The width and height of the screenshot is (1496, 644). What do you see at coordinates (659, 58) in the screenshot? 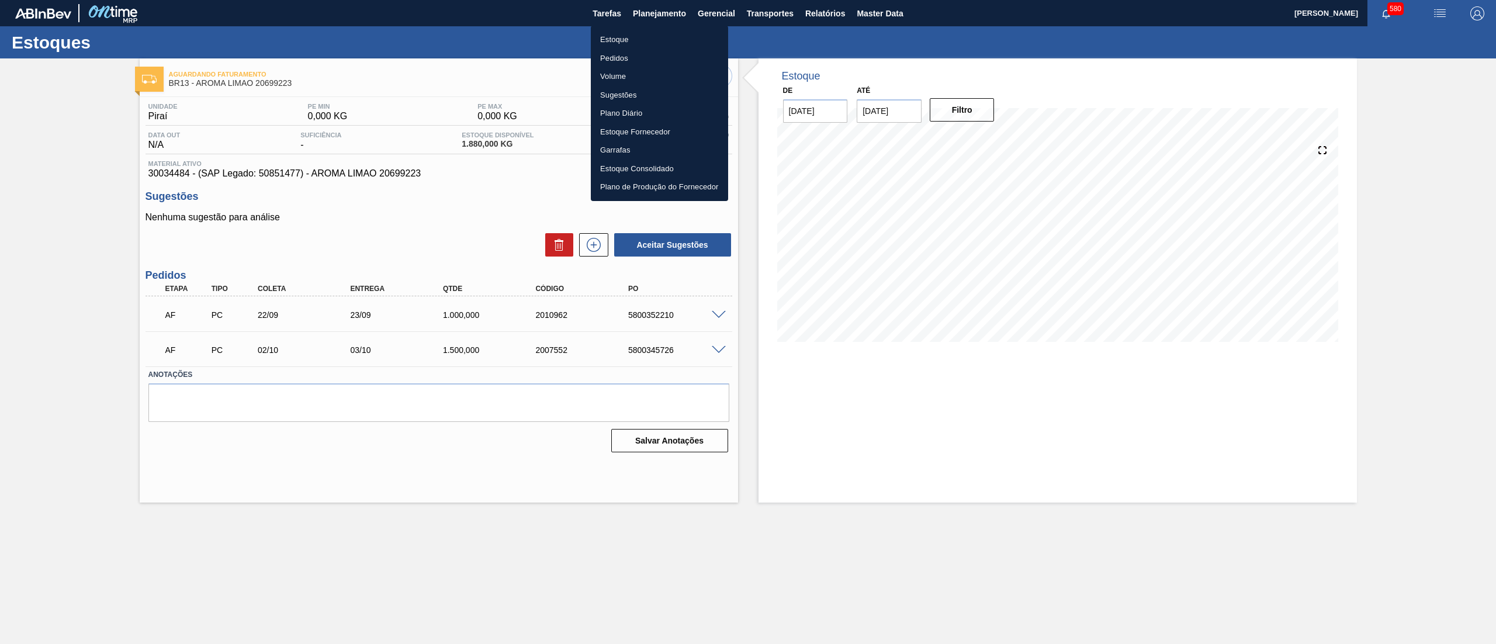
I see `li: Pedidos` at bounding box center [659, 58].